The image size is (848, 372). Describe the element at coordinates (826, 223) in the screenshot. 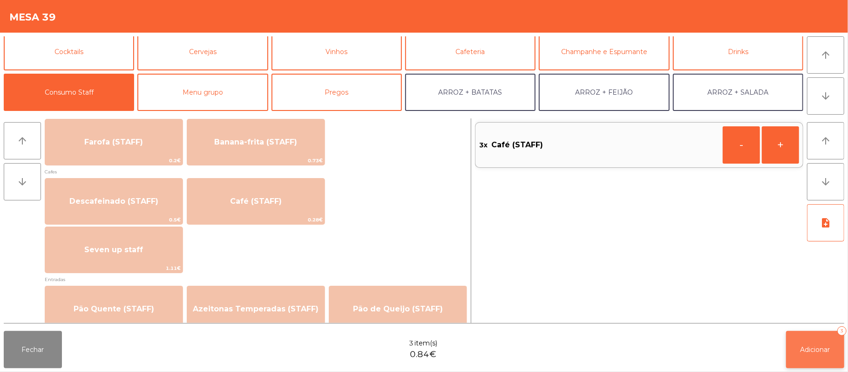

I see `i: note_add` at that location.